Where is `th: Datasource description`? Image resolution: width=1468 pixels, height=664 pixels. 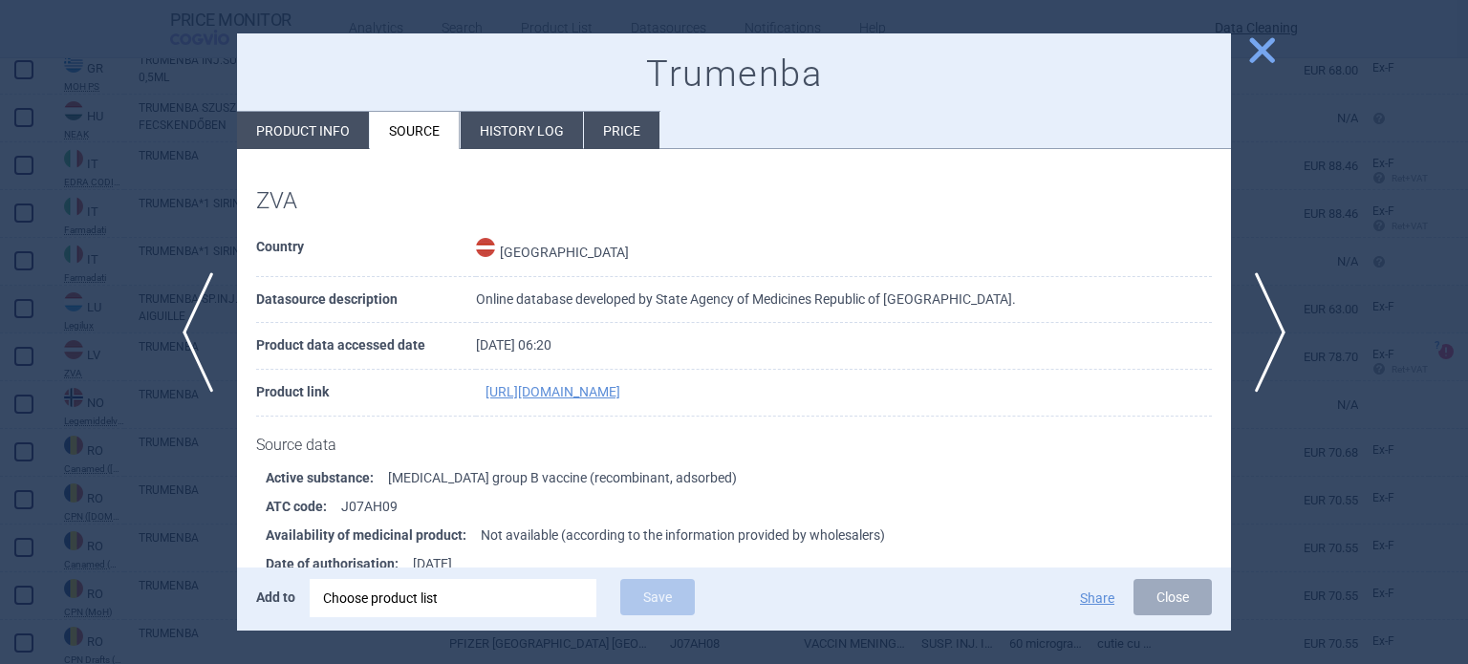 th: Datasource description is located at coordinates (366, 300).